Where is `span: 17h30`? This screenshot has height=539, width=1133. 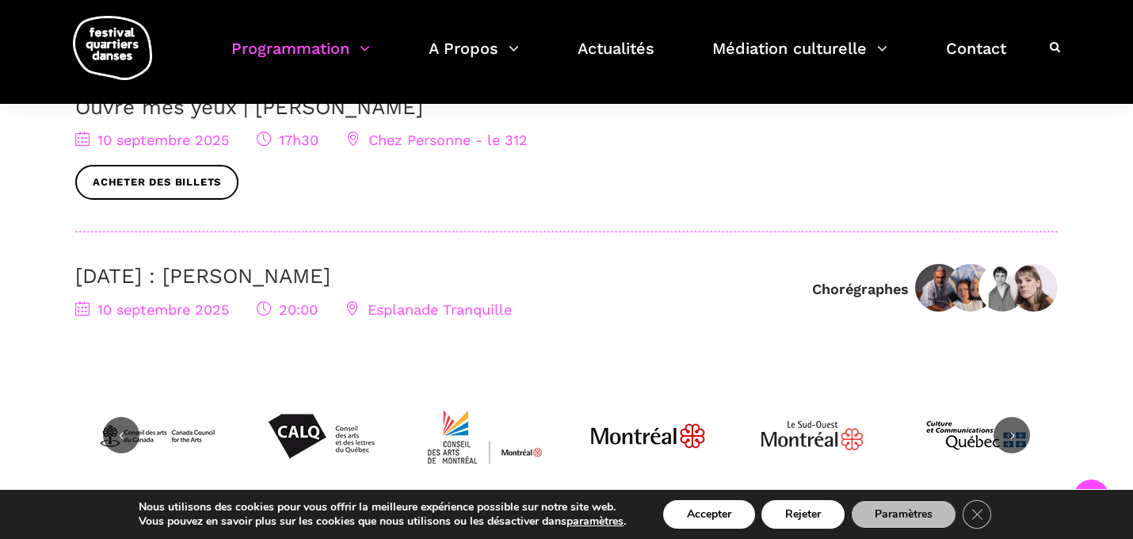 span: 17h30 is located at coordinates (287, 139).